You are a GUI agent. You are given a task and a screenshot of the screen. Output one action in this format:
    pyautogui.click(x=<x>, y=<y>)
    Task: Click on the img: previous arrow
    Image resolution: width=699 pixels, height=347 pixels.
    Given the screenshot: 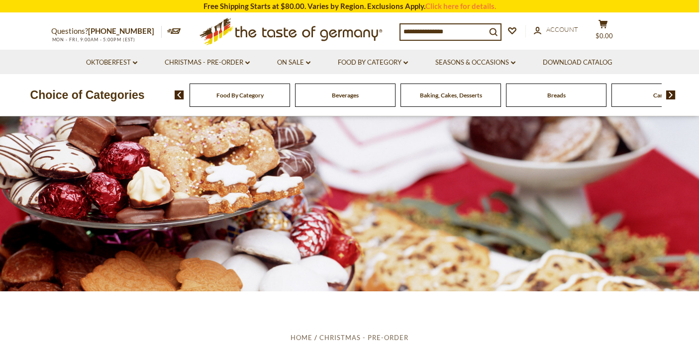 What is the action you would take?
    pyautogui.click(x=179, y=95)
    